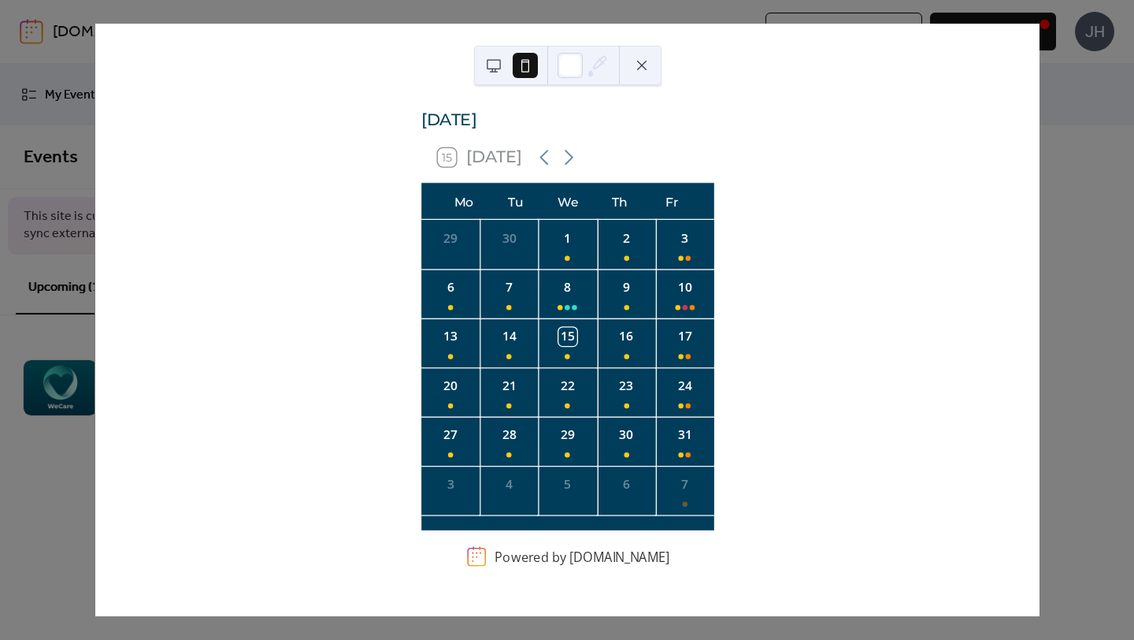 This screenshot has width=1134, height=640. What do you see at coordinates (450, 434) in the screenshot?
I see `div: 27` at bounding box center [450, 434].